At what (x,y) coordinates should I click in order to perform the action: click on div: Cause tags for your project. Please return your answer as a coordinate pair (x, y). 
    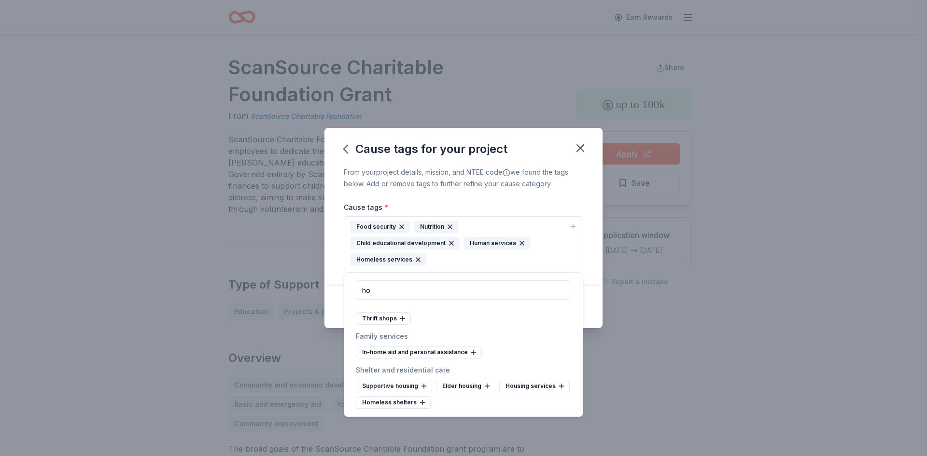
    Looking at the image, I should click on (425, 149).